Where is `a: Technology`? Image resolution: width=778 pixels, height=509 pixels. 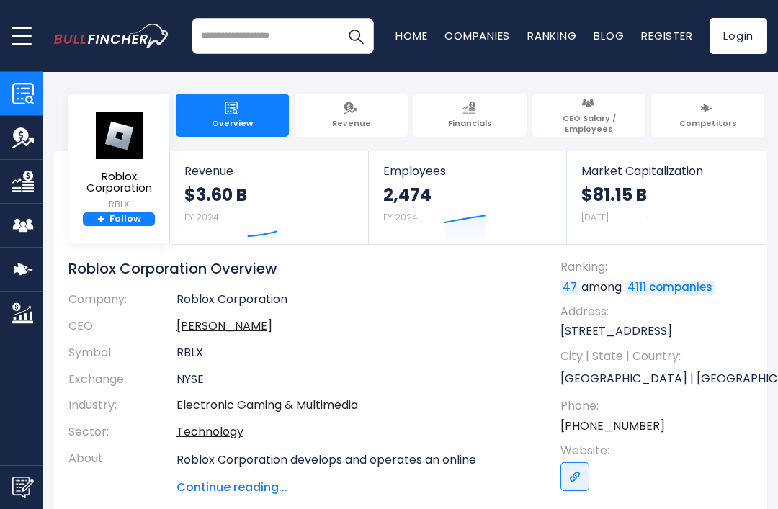
a: Technology is located at coordinates (210, 431).